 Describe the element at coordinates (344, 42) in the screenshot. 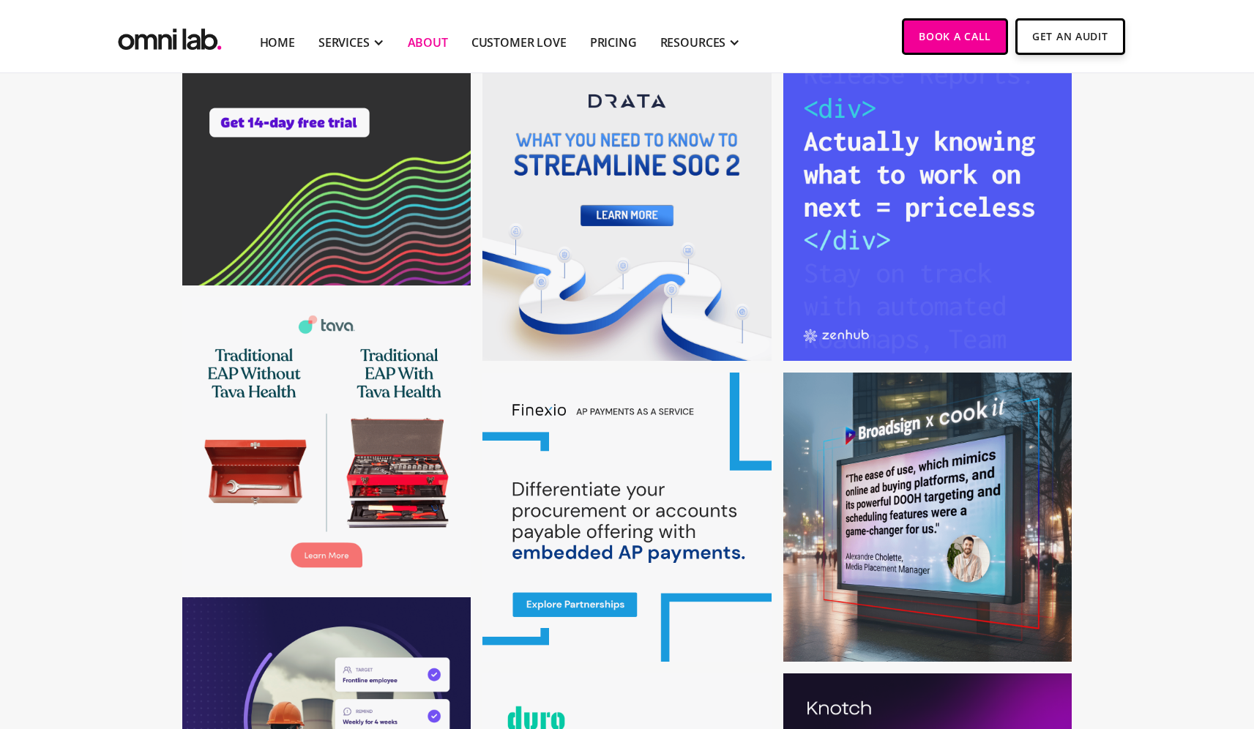

I see `div: SERVICES` at that location.